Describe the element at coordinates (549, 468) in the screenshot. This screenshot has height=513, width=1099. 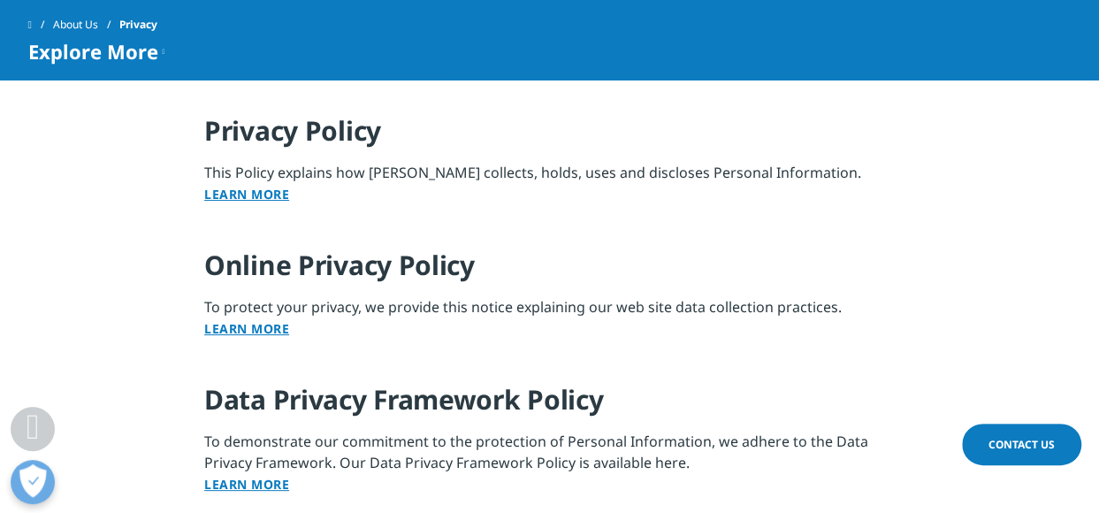
I see `p: To demonstrate our commitment to the protection of Personal Information, we adhere to the Data Pr...` at that location.